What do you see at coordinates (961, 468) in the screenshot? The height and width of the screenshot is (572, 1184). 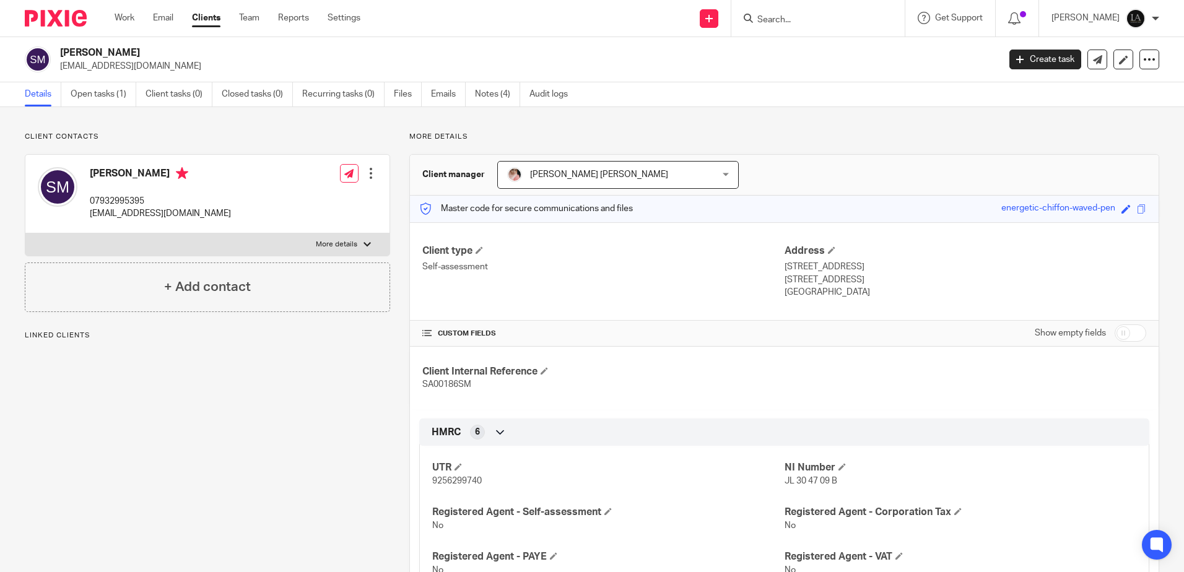 I see `h4: NI Number` at bounding box center [961, 468].